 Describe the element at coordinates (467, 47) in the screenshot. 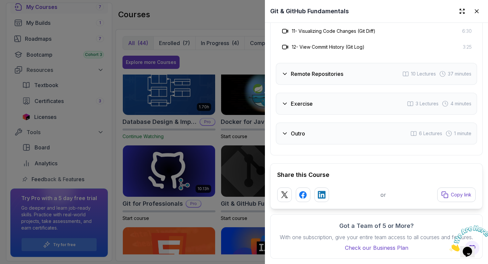

I see `span: 3:25` at that location.